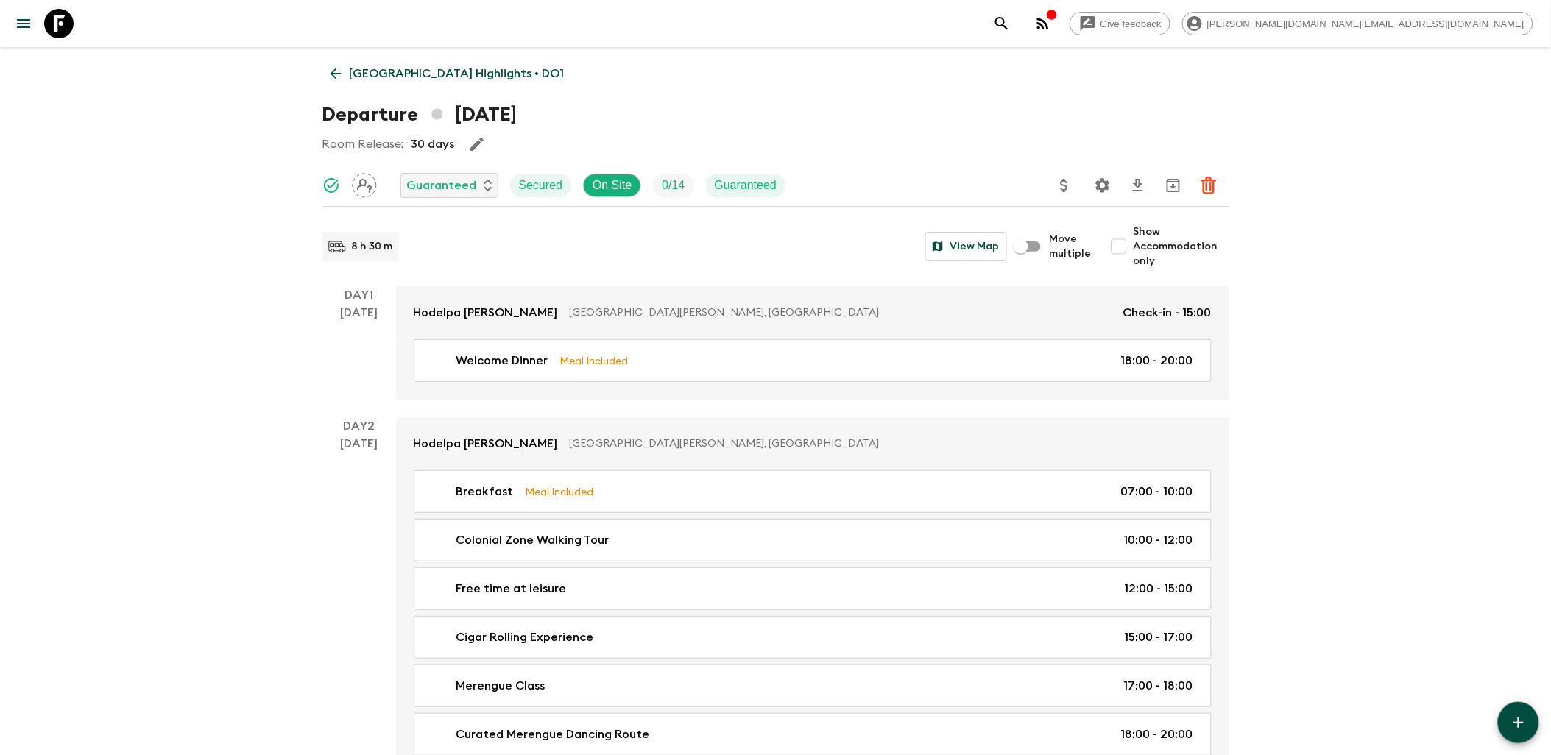 The width and height of the screenshot is (1551, 755). Describe the element at coordinates (24, 24) in the screenshot. I see `button: menu` at that location.